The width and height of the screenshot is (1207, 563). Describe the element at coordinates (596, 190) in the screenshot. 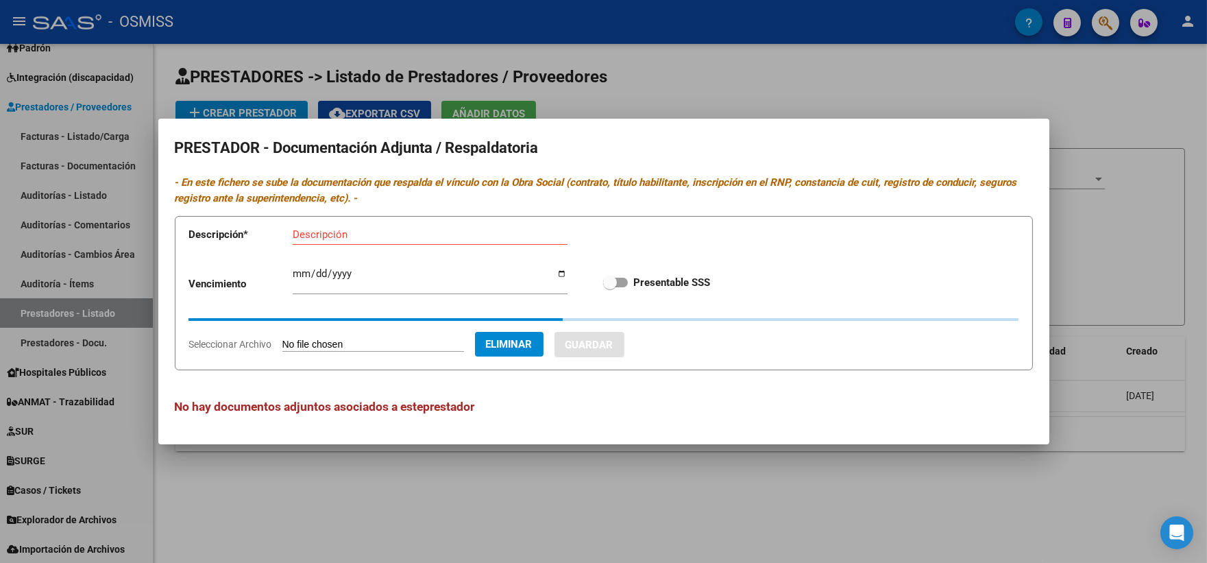

I see `i: - En este fichero se sube la documentación que respalda el vínculo con la Obra Social (contrato, ...` at that location.